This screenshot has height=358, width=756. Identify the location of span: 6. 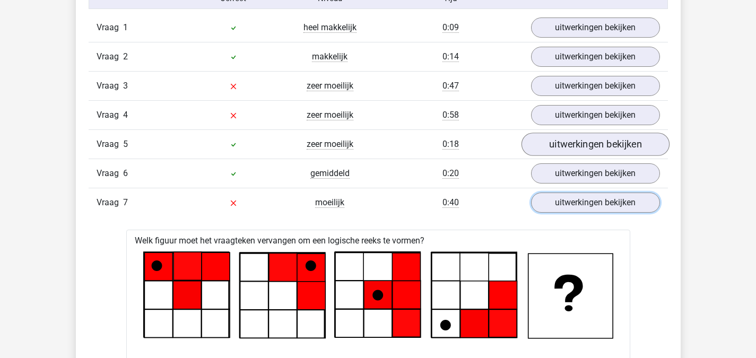
(125, 173).